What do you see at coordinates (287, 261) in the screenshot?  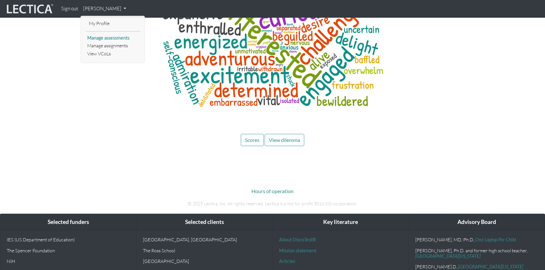 I see `a: Articles` at bounding box center [287, 261].